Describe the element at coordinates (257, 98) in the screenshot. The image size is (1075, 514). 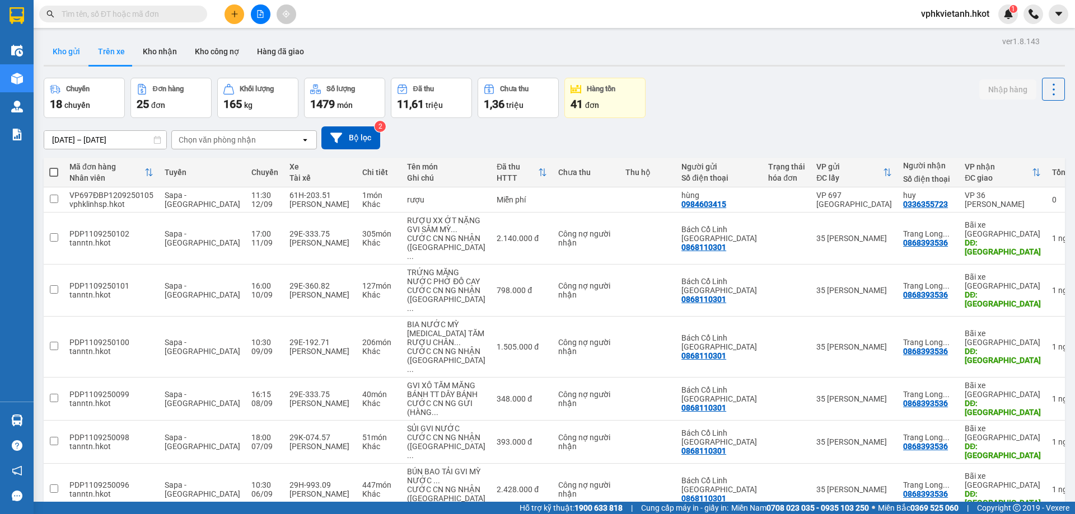
I see `button: Khối lượng165kg` at that location.